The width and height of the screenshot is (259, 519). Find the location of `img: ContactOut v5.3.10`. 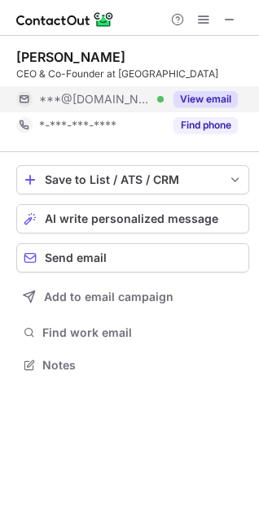

img: ContactOut v5.3.10 is located at coordinates (65, 20).